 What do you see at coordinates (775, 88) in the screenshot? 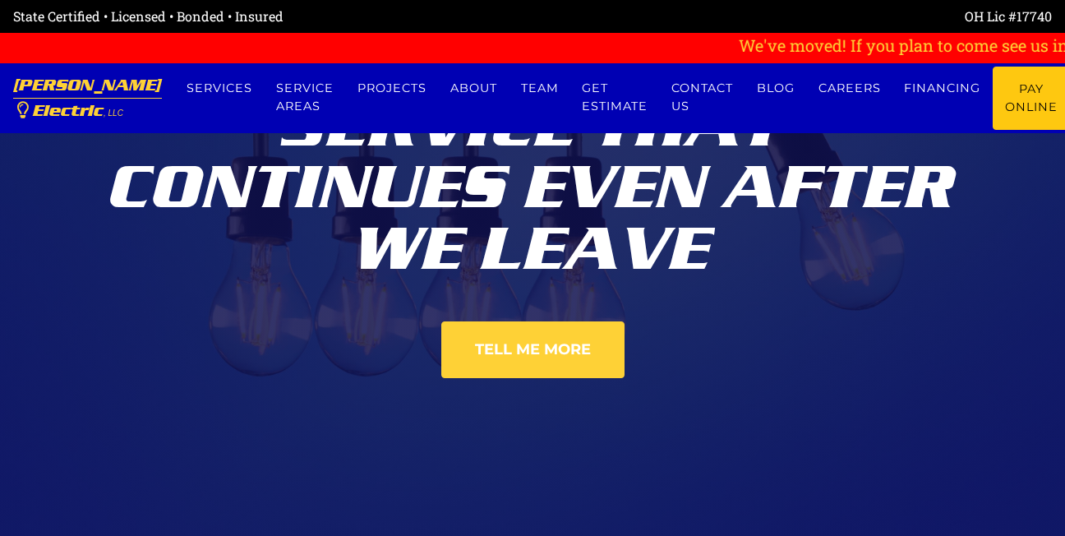
I see `a: Blog` at bounding box center [775, 88].